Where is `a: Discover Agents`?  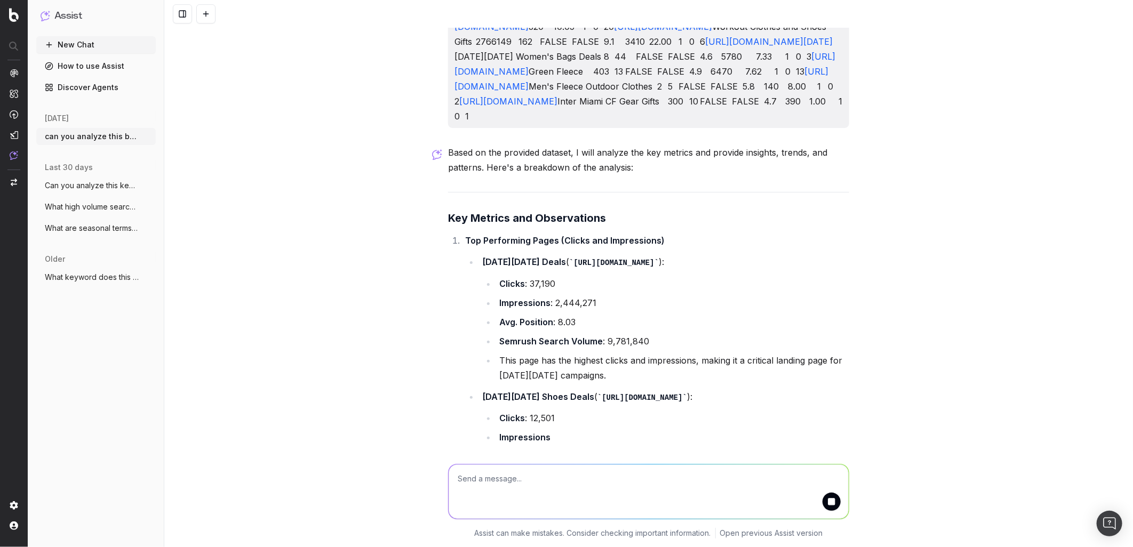 a: Discover Agents is located at coordinates (96, 87).